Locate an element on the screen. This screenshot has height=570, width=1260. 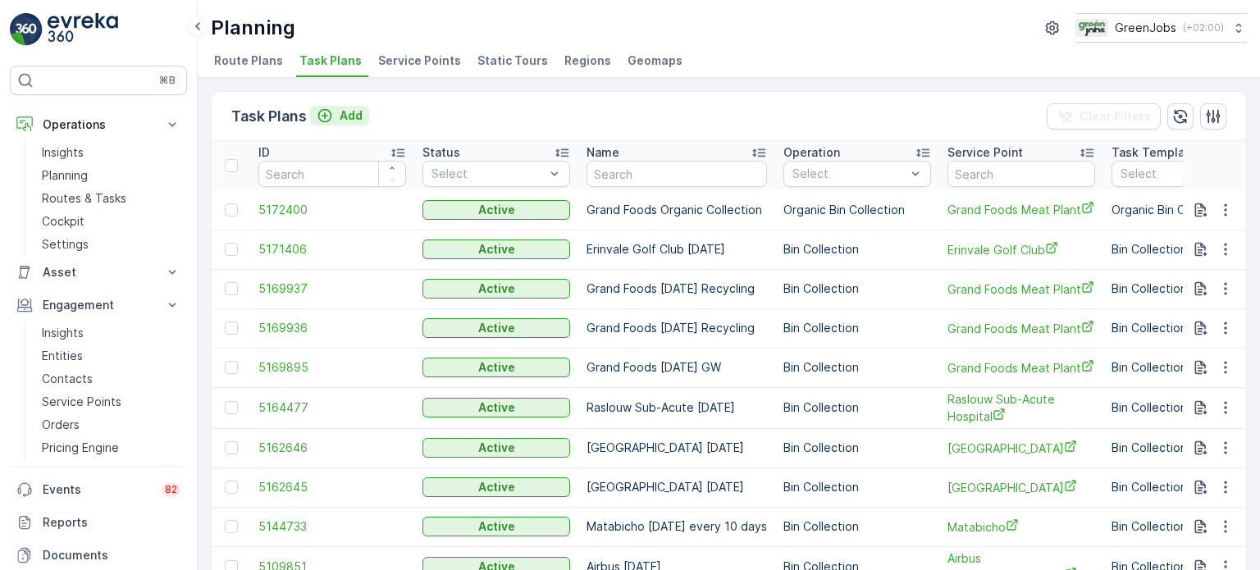
a: Settings is located at coordinates (111, 244).